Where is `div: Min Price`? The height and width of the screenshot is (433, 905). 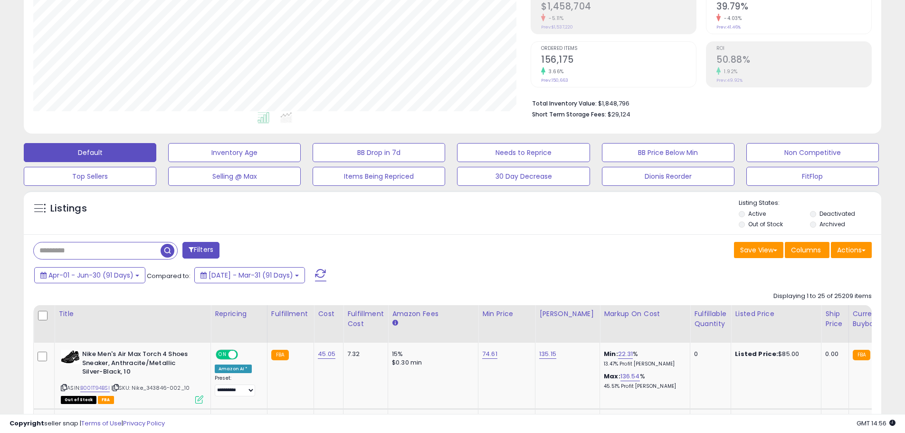
div: Min Price is located at coordinates (507, 314).